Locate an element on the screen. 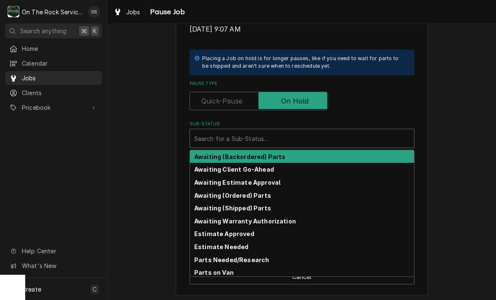 This screenshot has width=496, height=300. div: Sub-Status is located at coordinates (302, 134).